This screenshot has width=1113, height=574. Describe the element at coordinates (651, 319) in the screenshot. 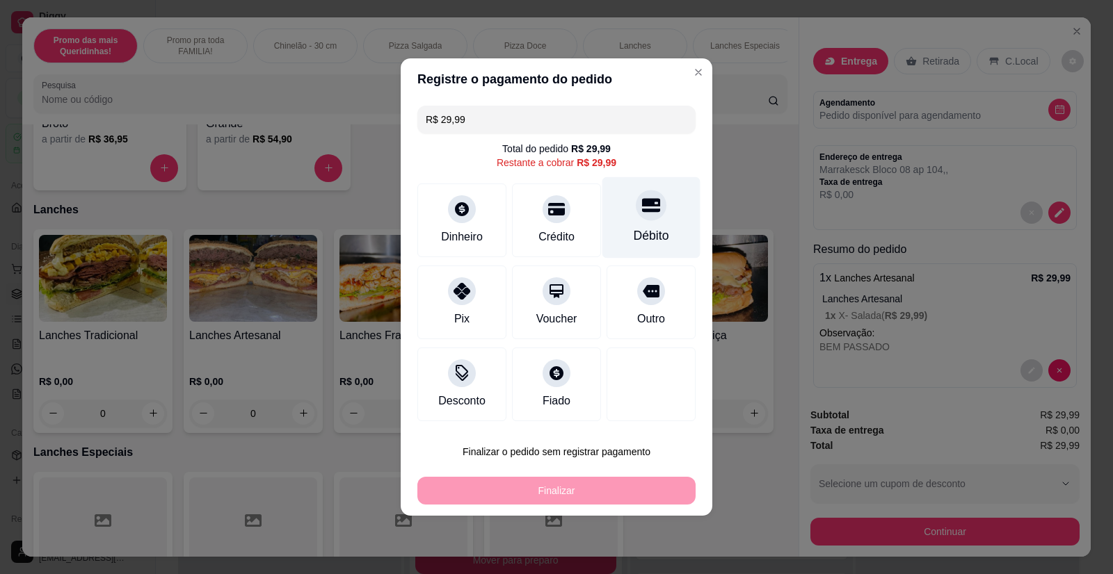

I see `div: Outro` at that location.